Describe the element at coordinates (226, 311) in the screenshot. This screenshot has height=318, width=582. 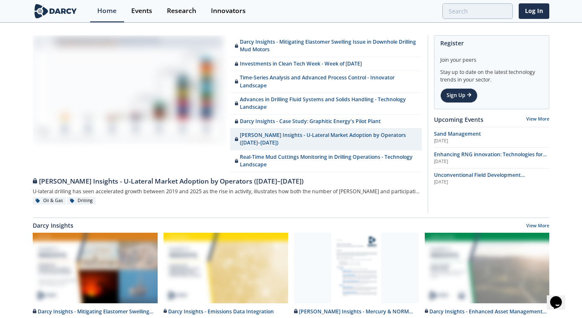
I see `div: Darcy Insights - Emissions Data Integration` at that location.